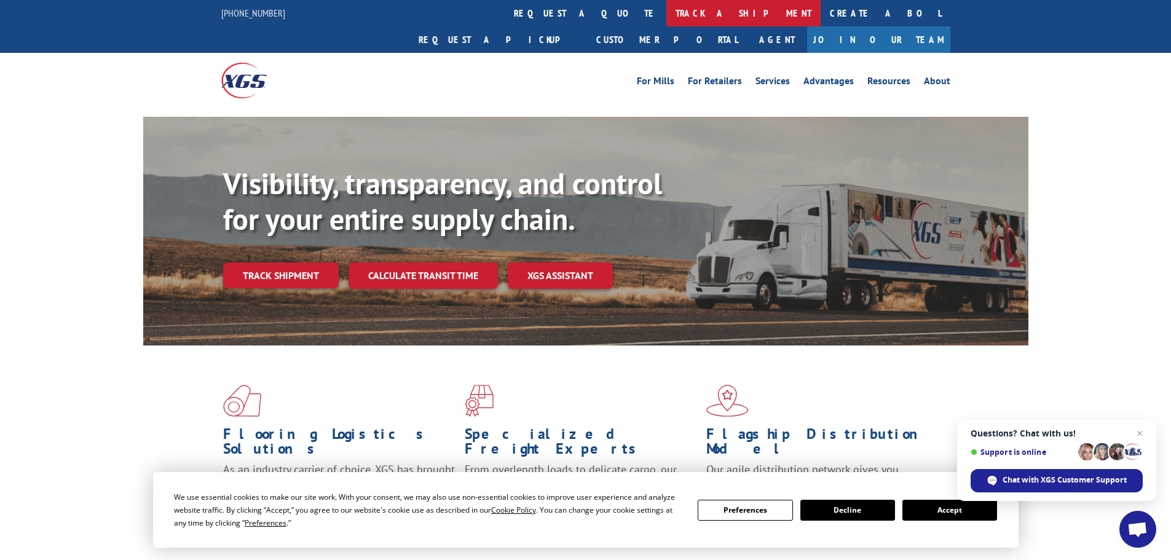  Describe the element at coordinates (879, 39) in the screenshot. I see `a: Join Our Team` at that location.